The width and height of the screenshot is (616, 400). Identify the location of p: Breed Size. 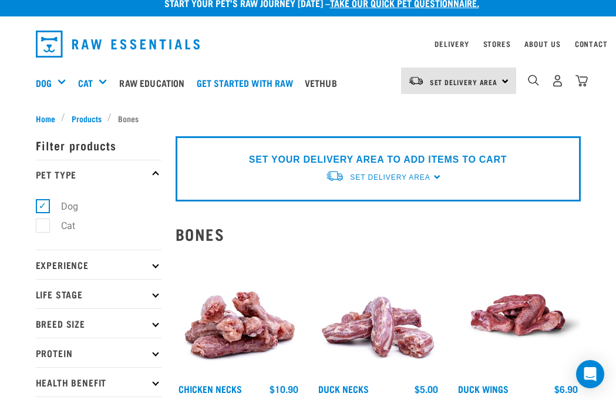
(99, 323).